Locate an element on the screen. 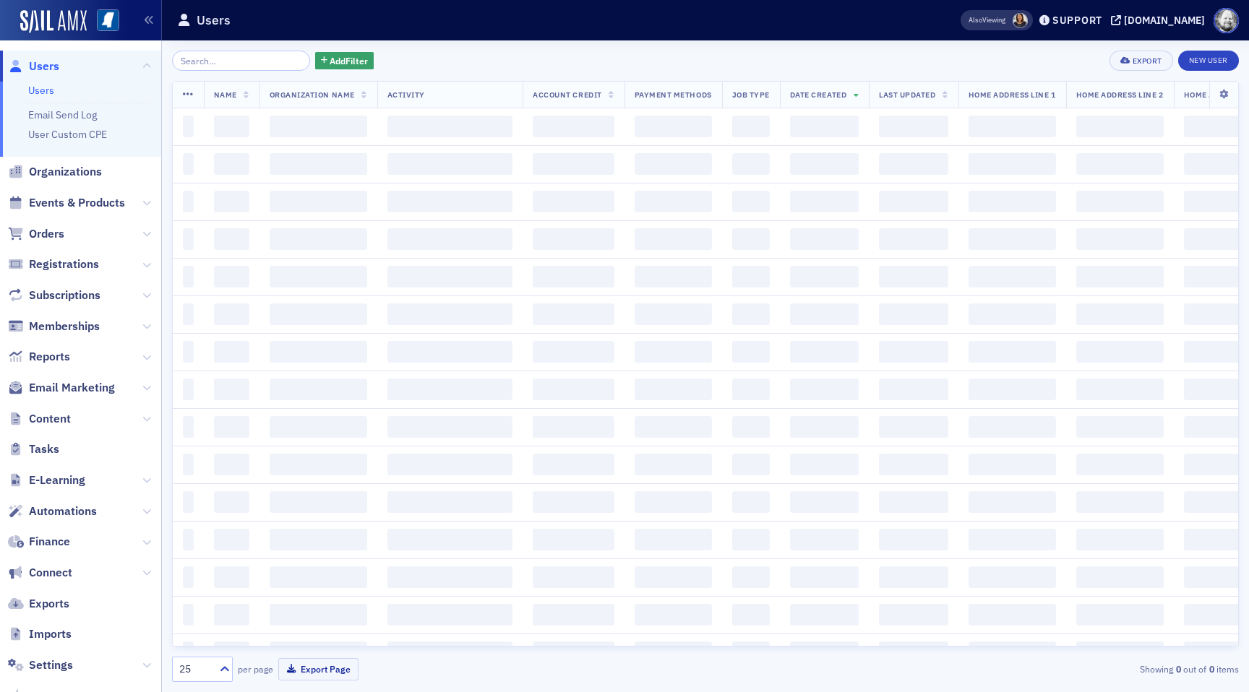  span: Imports is located at coordinates (50, 635).